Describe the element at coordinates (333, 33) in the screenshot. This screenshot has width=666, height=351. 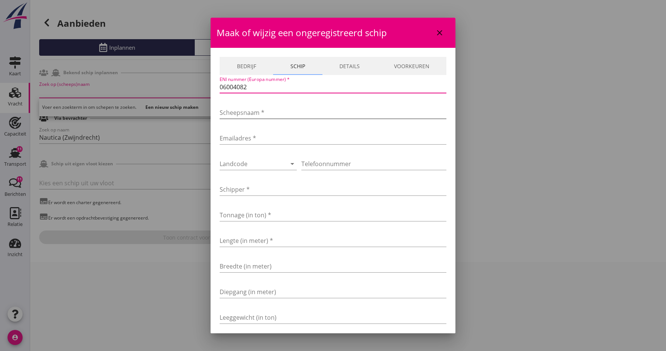
I see `div: Maak of wijzig een ongeregistreerd schip` at that location.